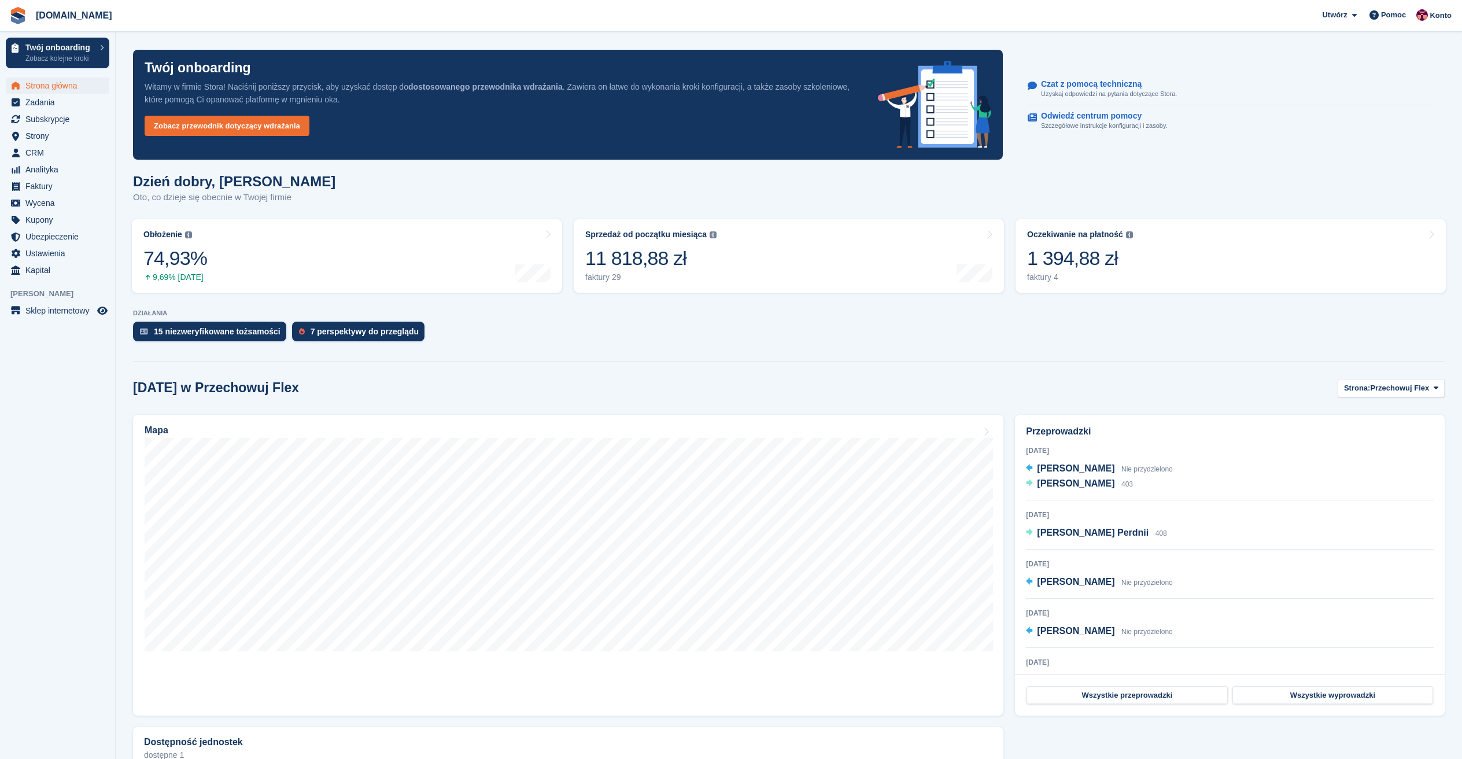 Image resolution: width=1462 pixels, height=759 pixels. I want to click on div: 74,93%, so click(175, 258).